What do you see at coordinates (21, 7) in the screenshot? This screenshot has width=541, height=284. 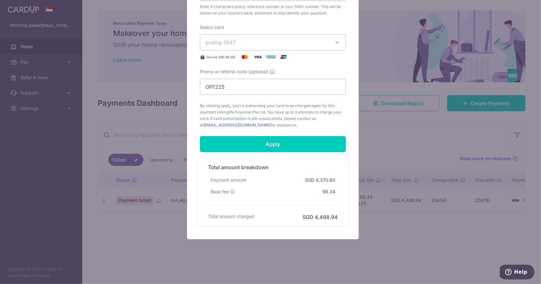 I see `span: Help` at bounding box center [21, 7].